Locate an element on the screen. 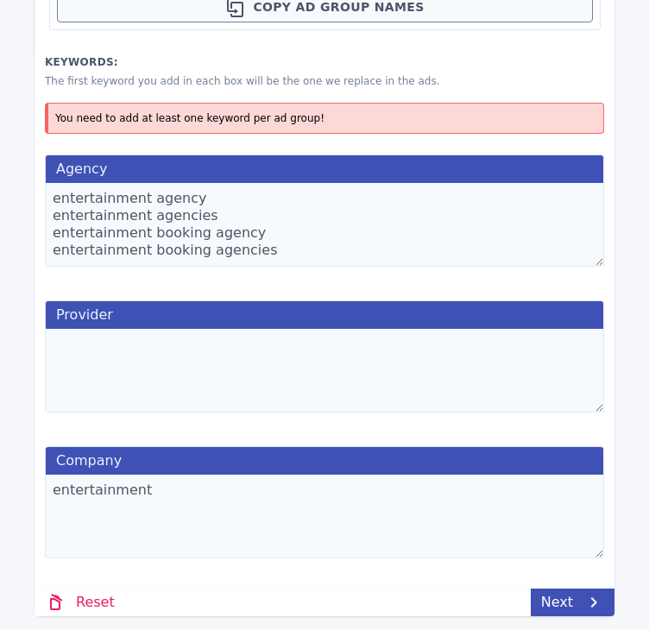 Image resolution: width=649 pixels, height=630 pixels. p: You need to add at least one keyword per ad group! is located at coordinates (325, 118).